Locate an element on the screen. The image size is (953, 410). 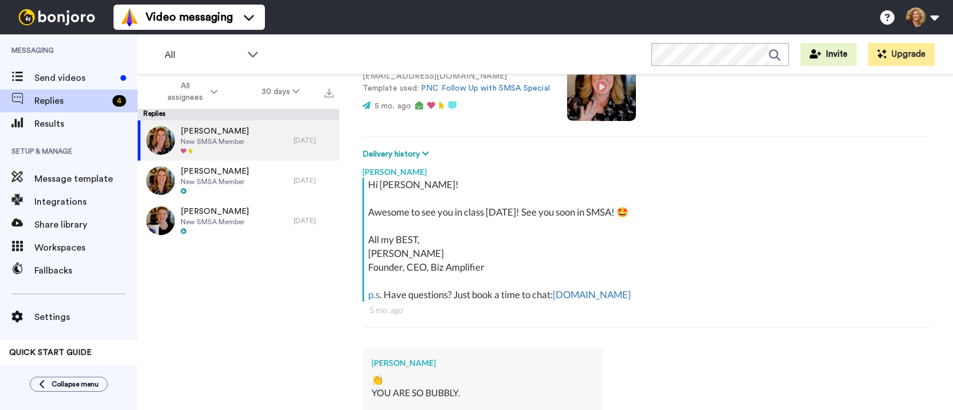
span: Fallbacks is located at coordinates (86, 271).